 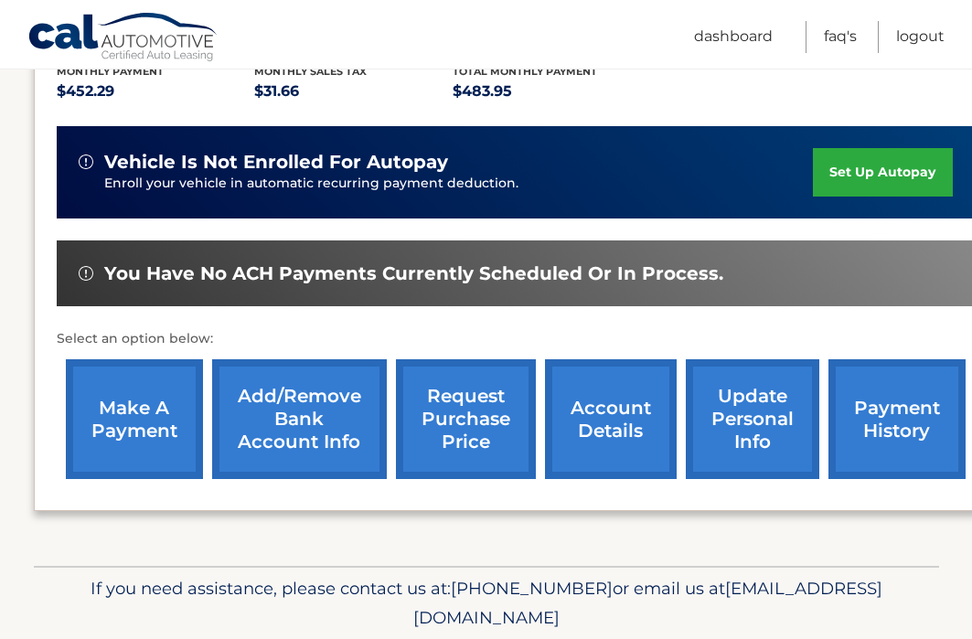 What do you see at coordinates (276, 162) in the screenshot?
I see `span: vehicle is not enrolled for autopay` at bounding box center [276, 162].